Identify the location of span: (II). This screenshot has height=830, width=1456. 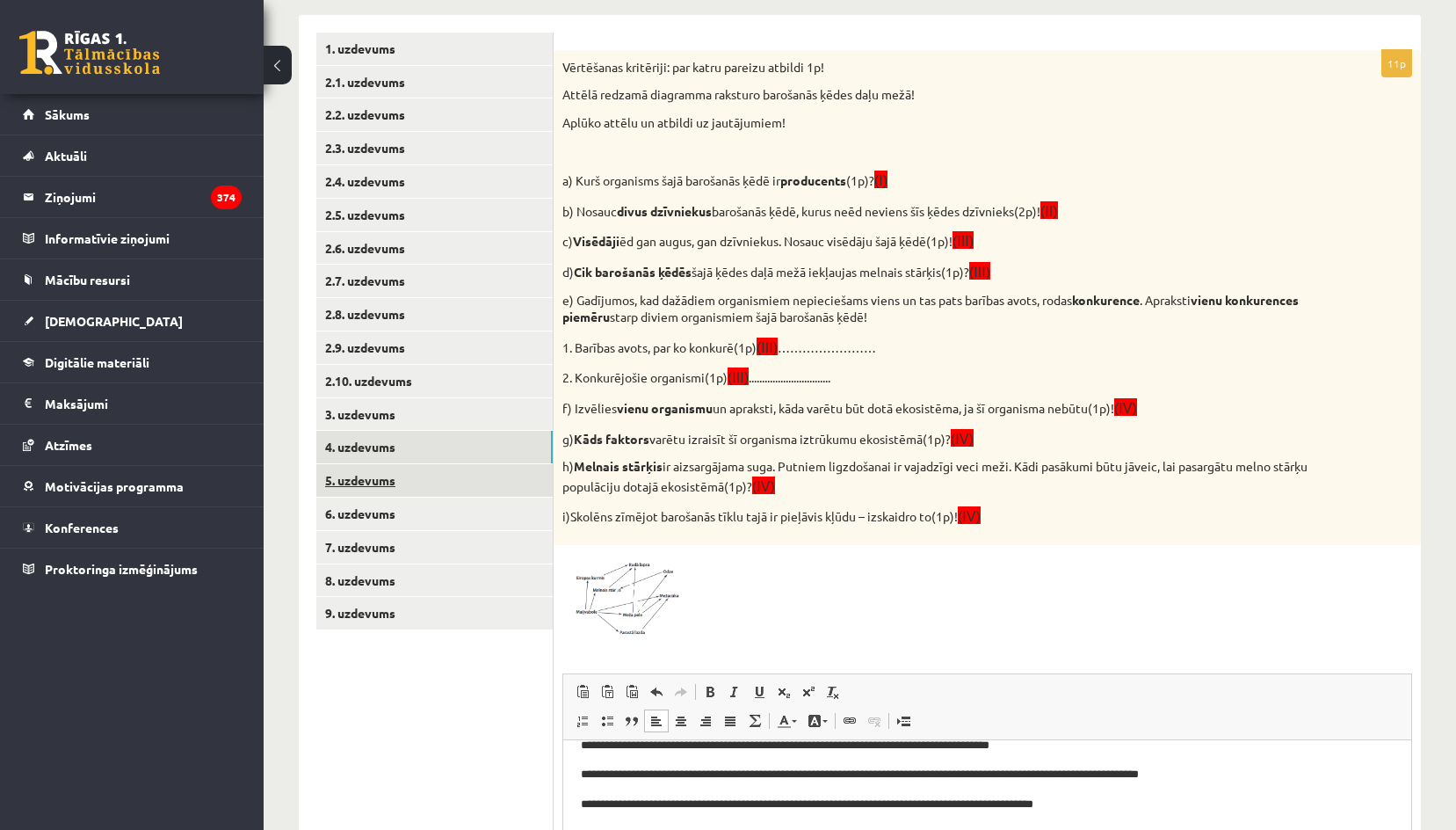
(1049, 211).